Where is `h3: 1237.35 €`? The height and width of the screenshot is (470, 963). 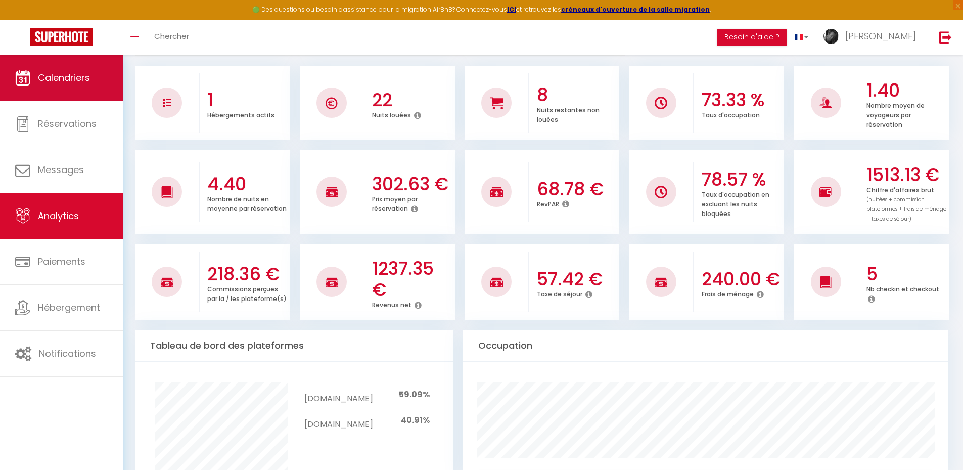 h3: 1237.35 € is located at coordinates (412, 279).